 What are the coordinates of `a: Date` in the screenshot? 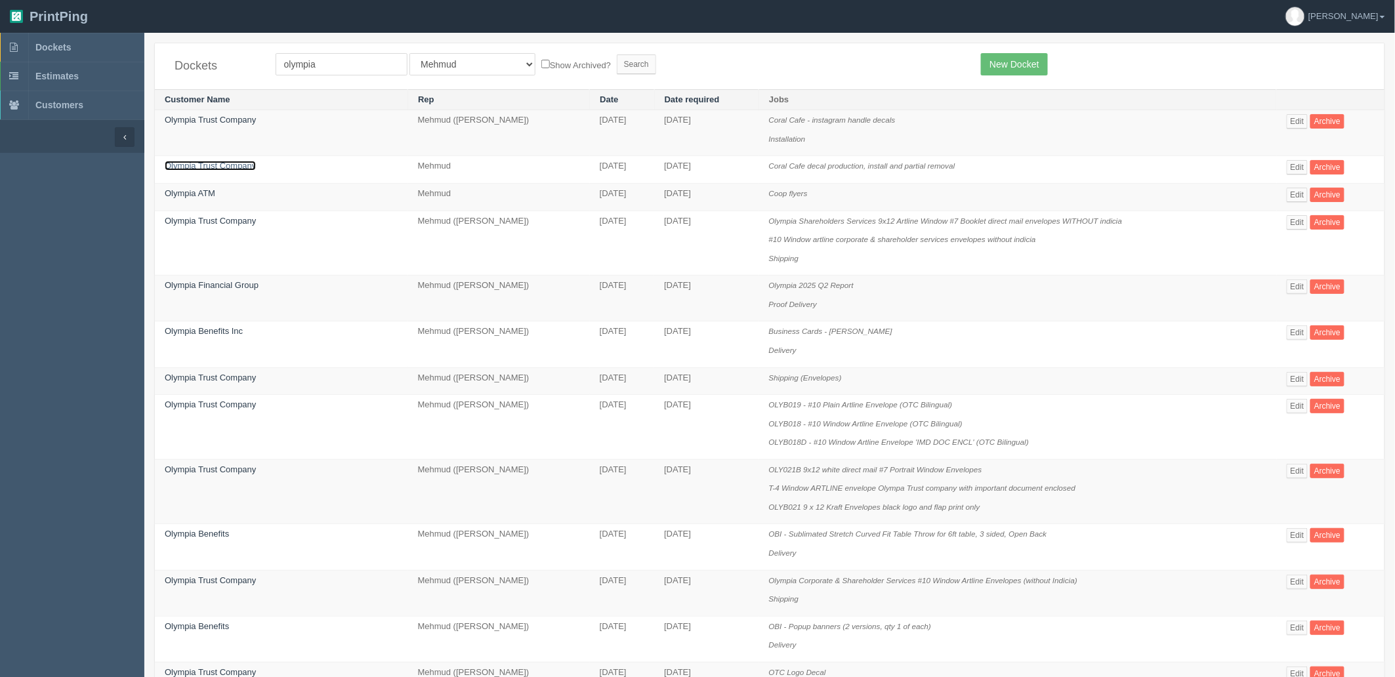 It's located at (609, 99).